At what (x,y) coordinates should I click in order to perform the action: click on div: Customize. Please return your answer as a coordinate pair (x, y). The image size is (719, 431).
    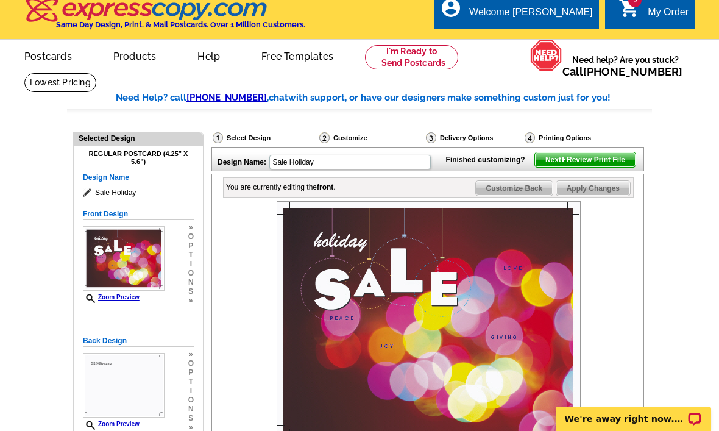
    Looking at the image, I should click on (371, 139).